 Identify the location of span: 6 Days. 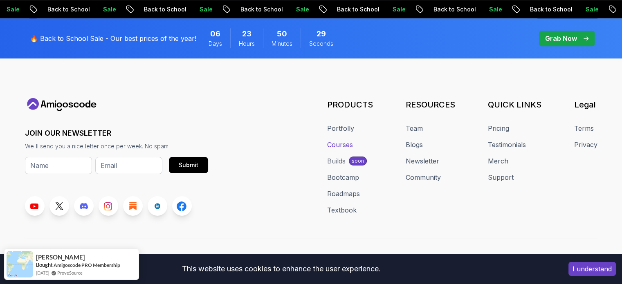
(215, 34).